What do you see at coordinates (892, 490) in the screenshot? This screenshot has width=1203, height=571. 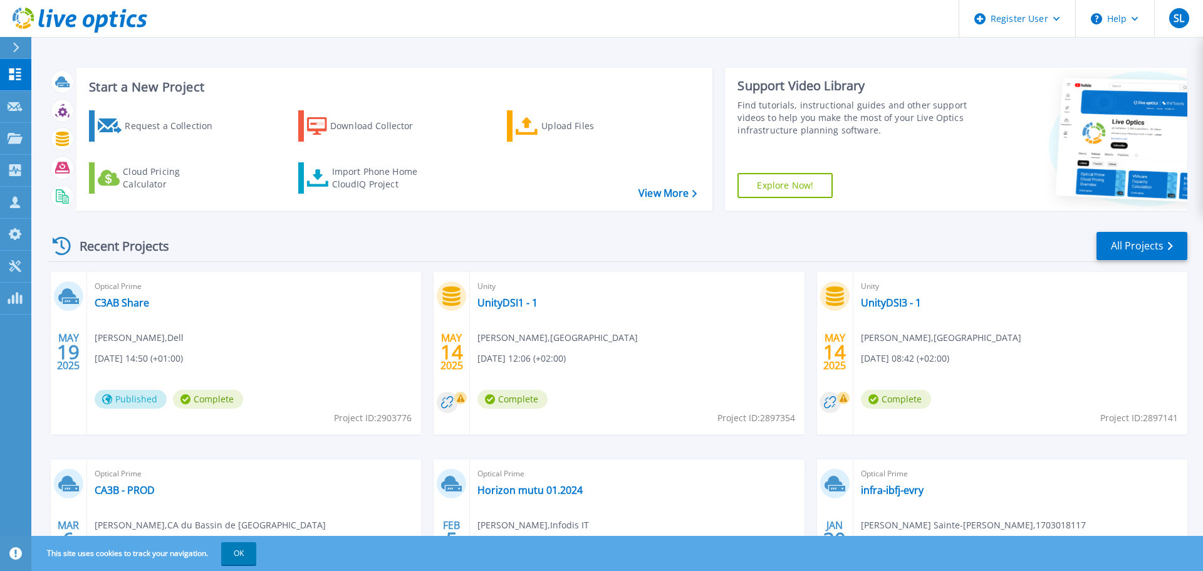 I see `a: infra-ibfj-evry` at bounding box center [892, 490].